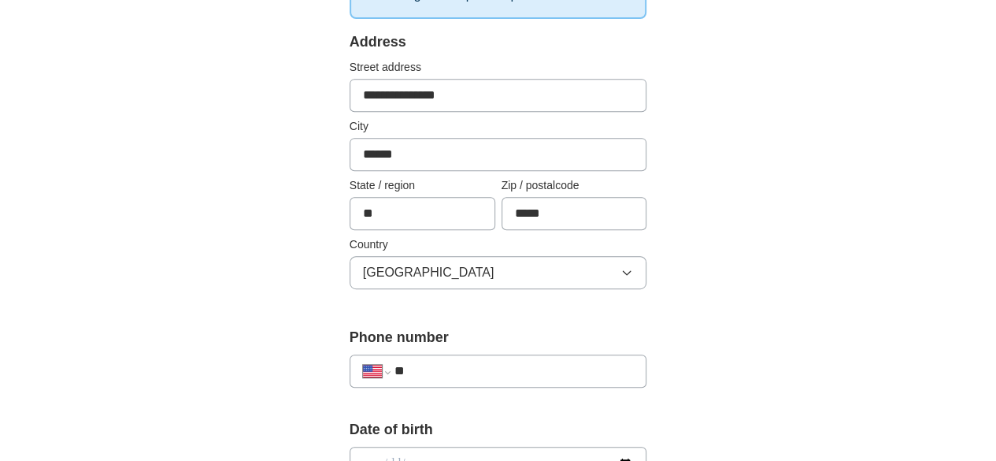 This screenshot has width=996, height=461. Describe the element at coordinates (499, 429) in the screenshot. I see `label: Date of birth` at that location.